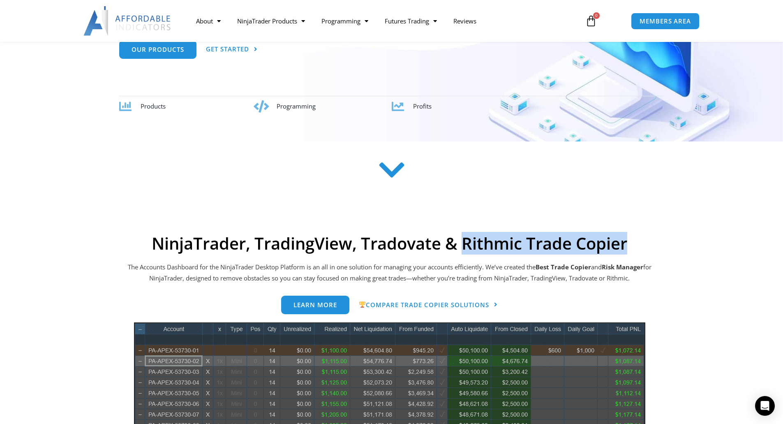 The width and height of the screenshot is (783, 424). I want to click on span: Compare Trade Copier Solutions, so click(424, 305).